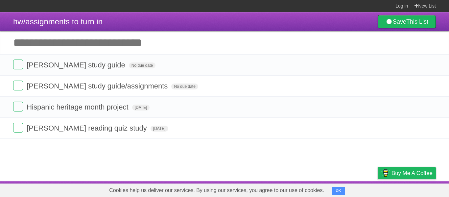 The width and height of the screenshot is (449, 197). I want to click on a: Buy me a coffee, so click(407, 173).